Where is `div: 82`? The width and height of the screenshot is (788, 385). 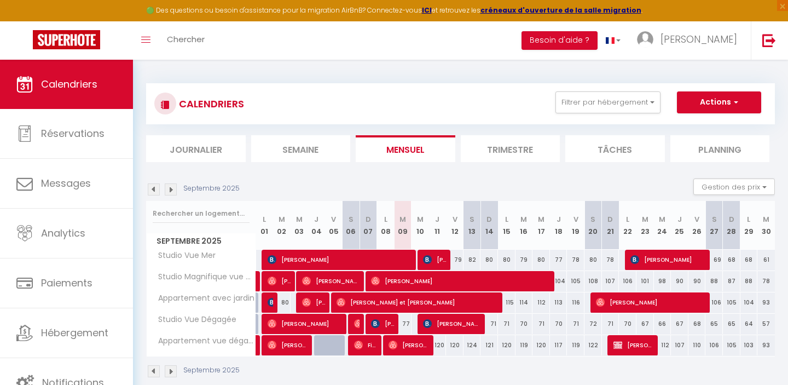 div: 82 is located at coordinates (472, 259).